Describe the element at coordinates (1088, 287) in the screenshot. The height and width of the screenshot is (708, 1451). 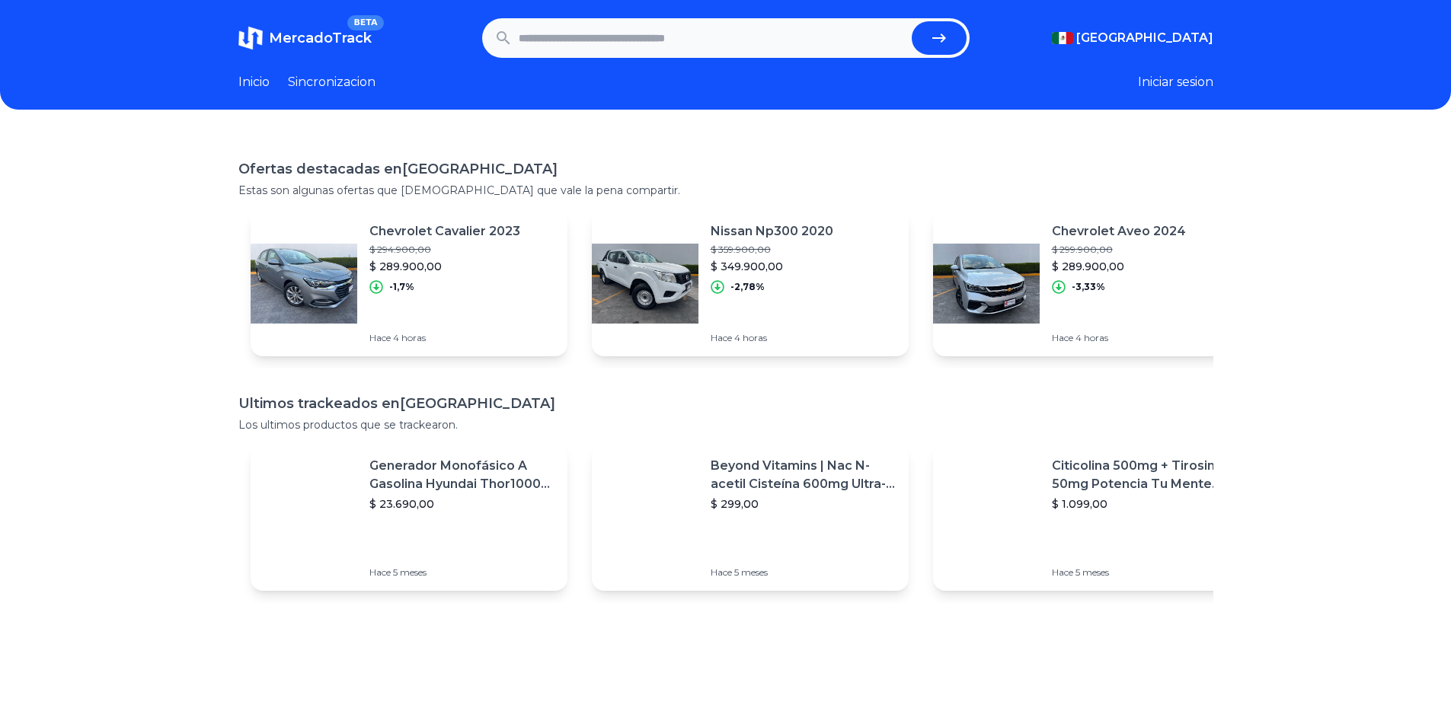
I see `p: -3,33%` at that location.